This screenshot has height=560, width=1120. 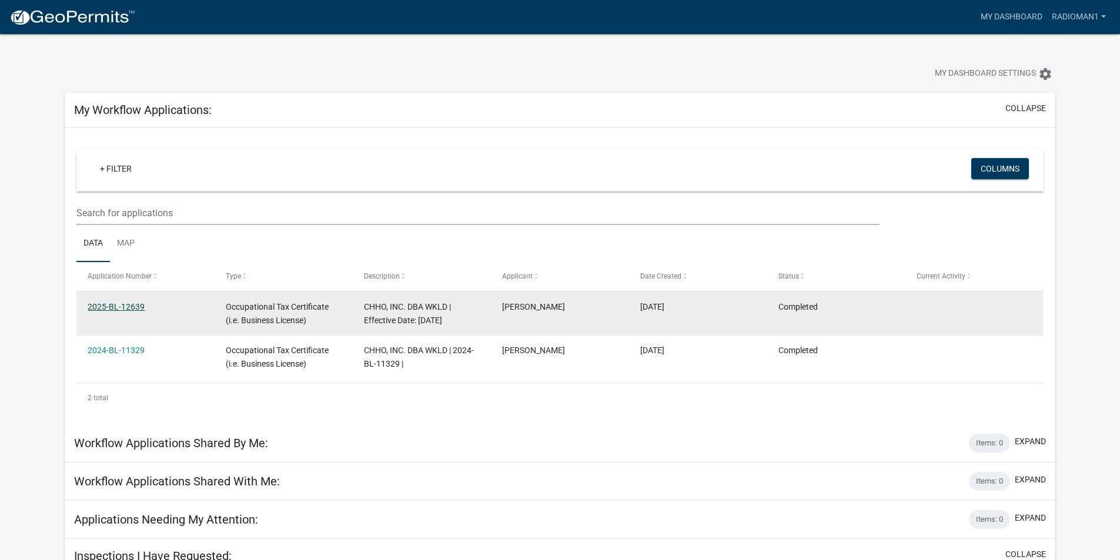 I want to click on h5: Workflow Applications Shared With Me:, so click(x=177, y=482).